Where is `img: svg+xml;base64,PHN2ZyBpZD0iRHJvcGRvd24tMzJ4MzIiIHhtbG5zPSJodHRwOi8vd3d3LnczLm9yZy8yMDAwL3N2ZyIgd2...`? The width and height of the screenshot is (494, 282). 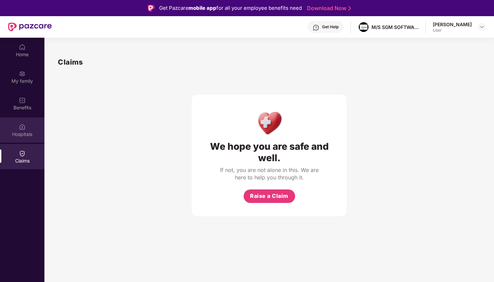 img: svg+xml;base64,PHN2ZyBpZD0iRHJvcGRvd24tMzJ4MzIiIHhtbG5zPSJodHRwOi8vd3d3LnczLm9yZy8yMDAwL3N2ZyIgd2... is located at coordinates (481, 27).